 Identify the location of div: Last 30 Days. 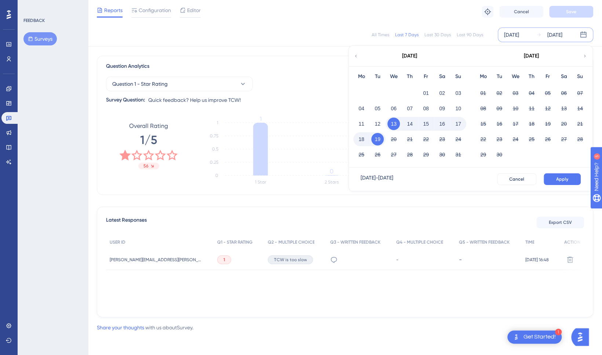
(437, 35).